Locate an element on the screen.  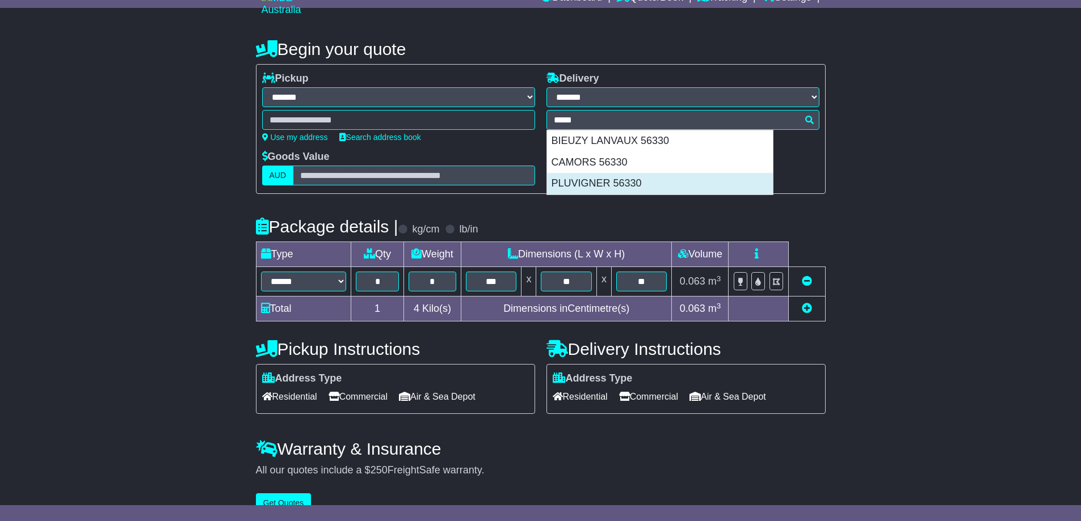
td: 1 is located at coordinates (377, 309).